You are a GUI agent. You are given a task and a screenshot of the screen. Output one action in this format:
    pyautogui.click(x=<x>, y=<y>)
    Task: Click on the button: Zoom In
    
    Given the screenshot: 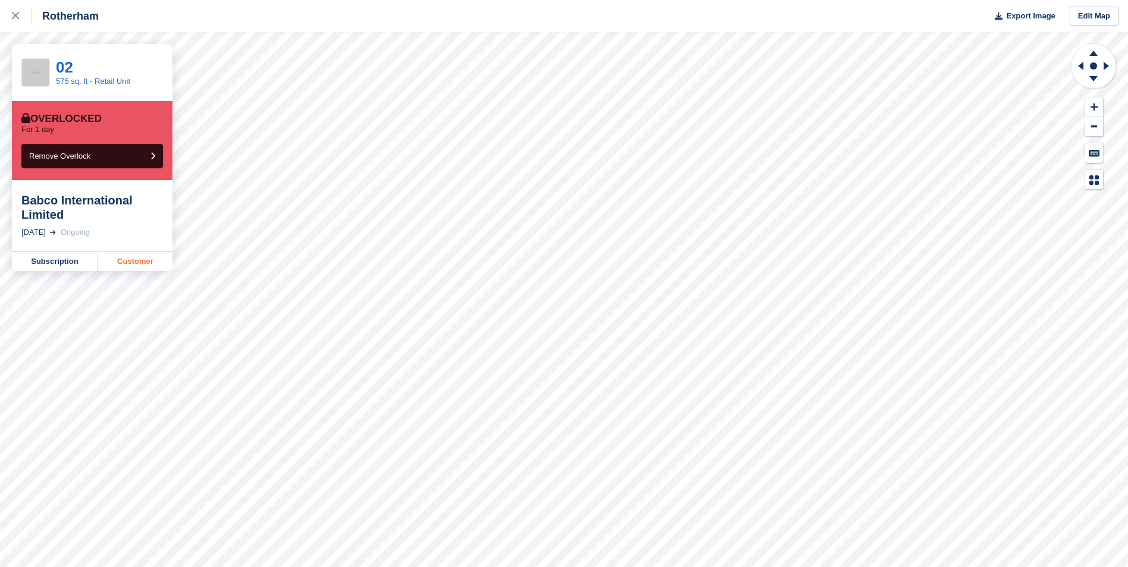 What is the action you would take?
    pyautogui.click(x=1094, y=107)
    